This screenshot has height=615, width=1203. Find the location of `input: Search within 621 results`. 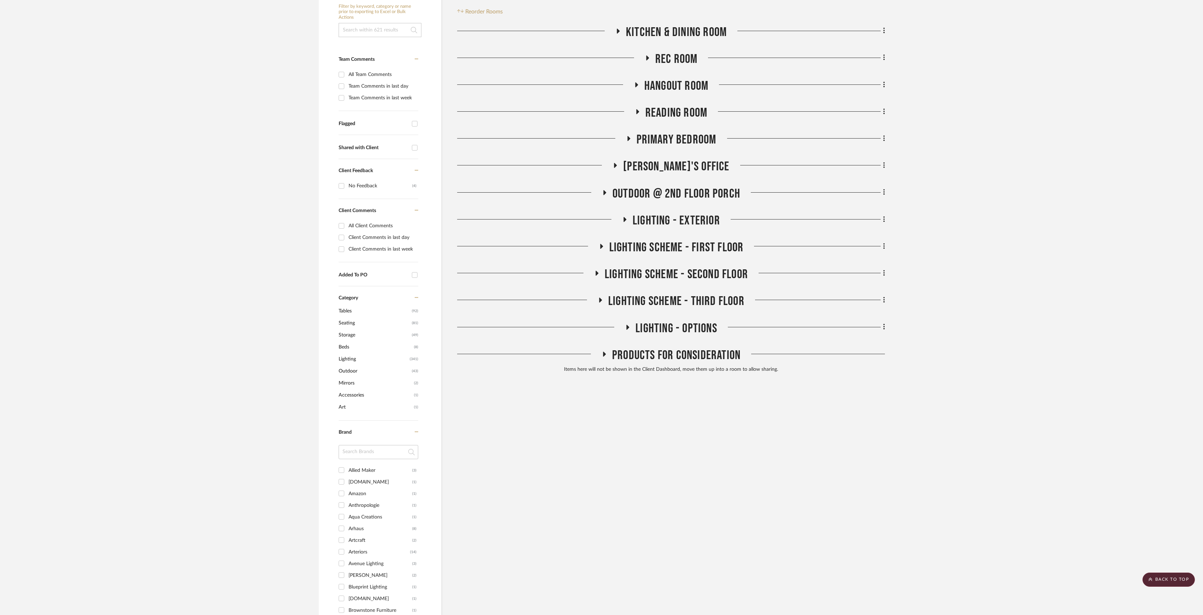

input: Search within 621 results is located at coordinates (380, 30).